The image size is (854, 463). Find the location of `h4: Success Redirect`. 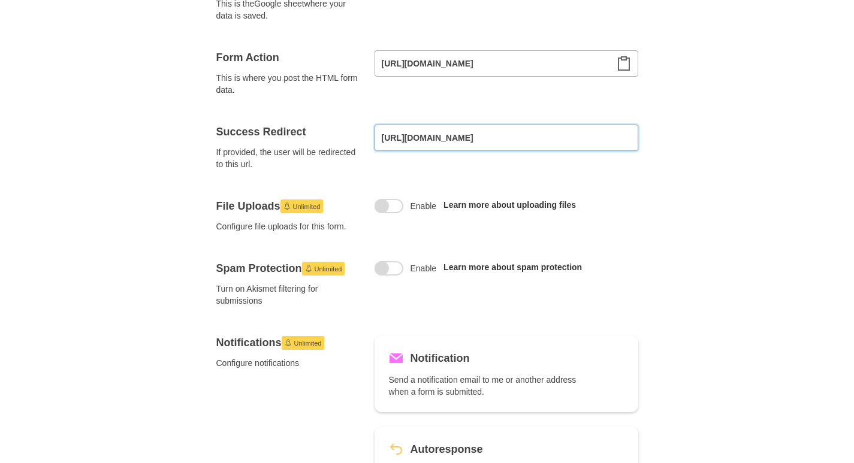

h4: Success Redirect is located at coordinates (288, 132).